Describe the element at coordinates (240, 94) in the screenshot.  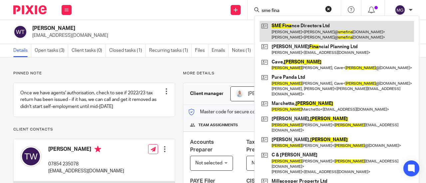
I see `img: MC_T&CO_Headshots-25.jpg` at that location.